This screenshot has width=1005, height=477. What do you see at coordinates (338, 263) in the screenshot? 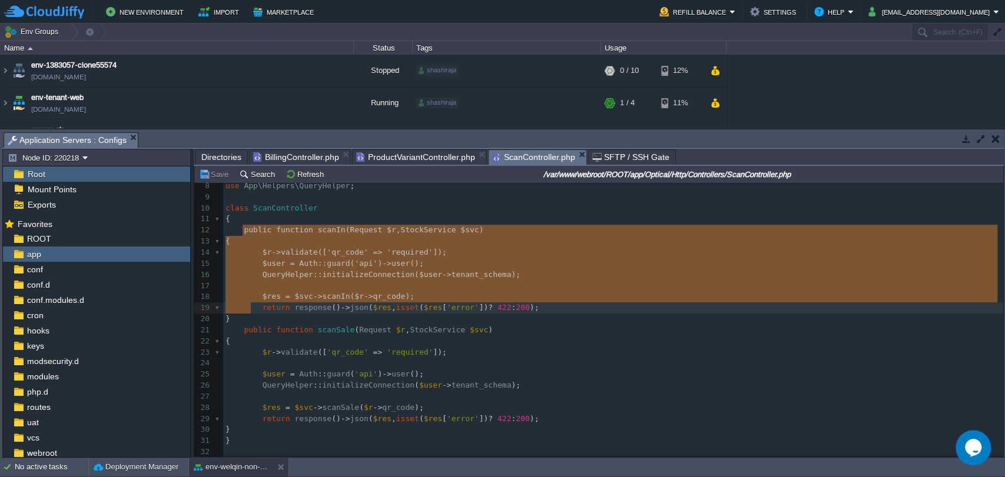
I see `span: guard` at bounding box center [338, 263].